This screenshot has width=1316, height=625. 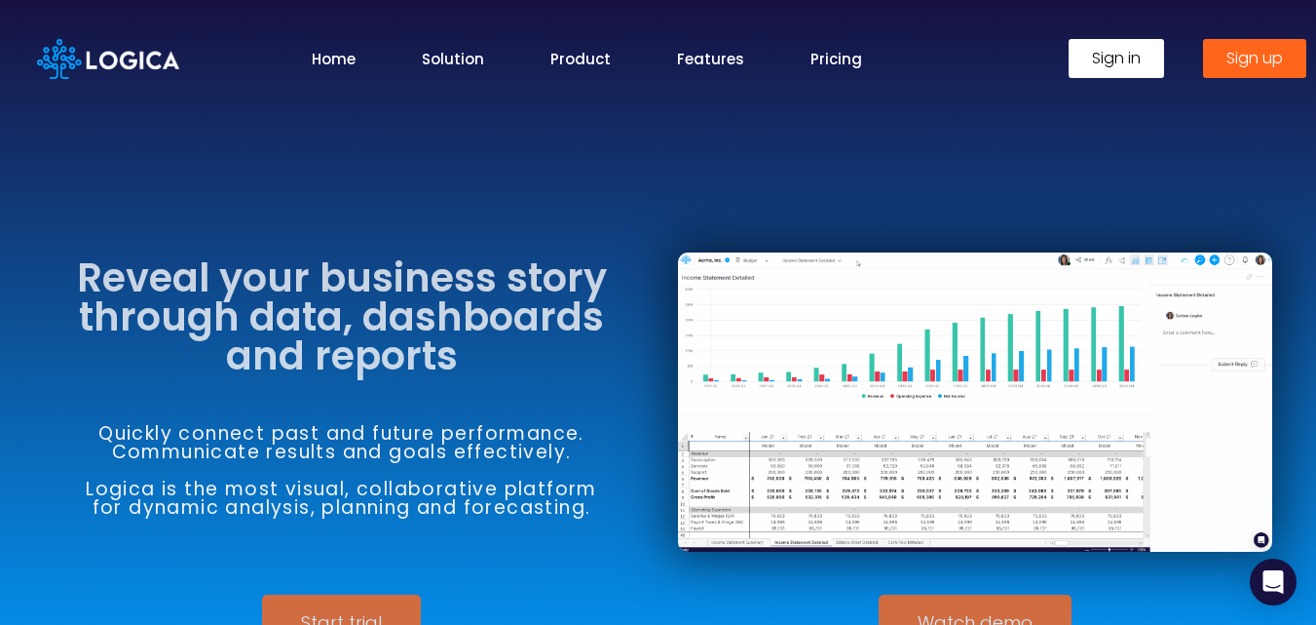 What do you see at coordinates (581, 58) in the screenshot?
I see `a: Product` at bounding box center [581, 58].